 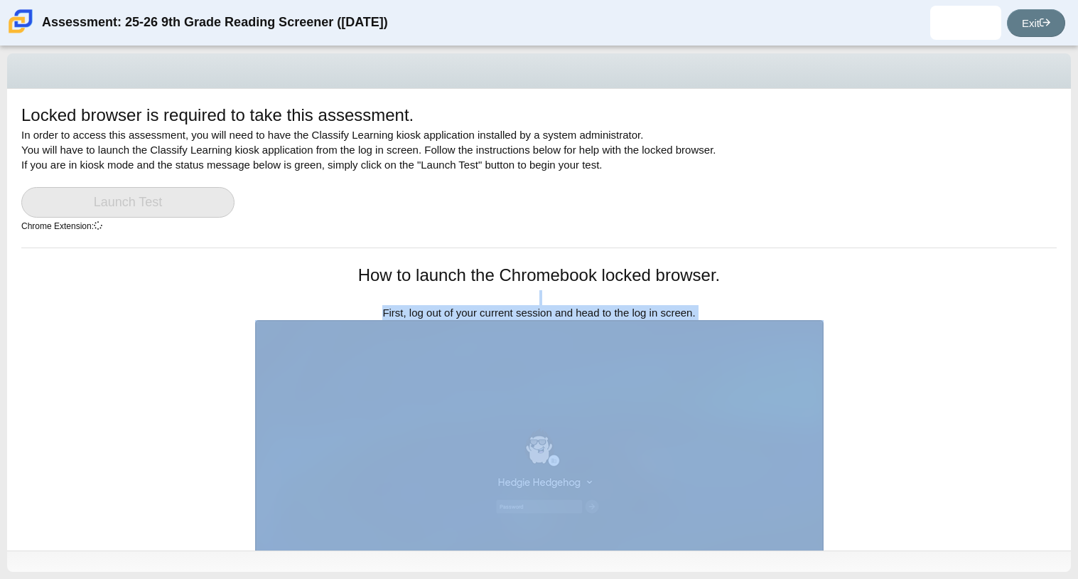 I want to click on a: Carmen School of Science & Technology, so click(x=21, y=32).